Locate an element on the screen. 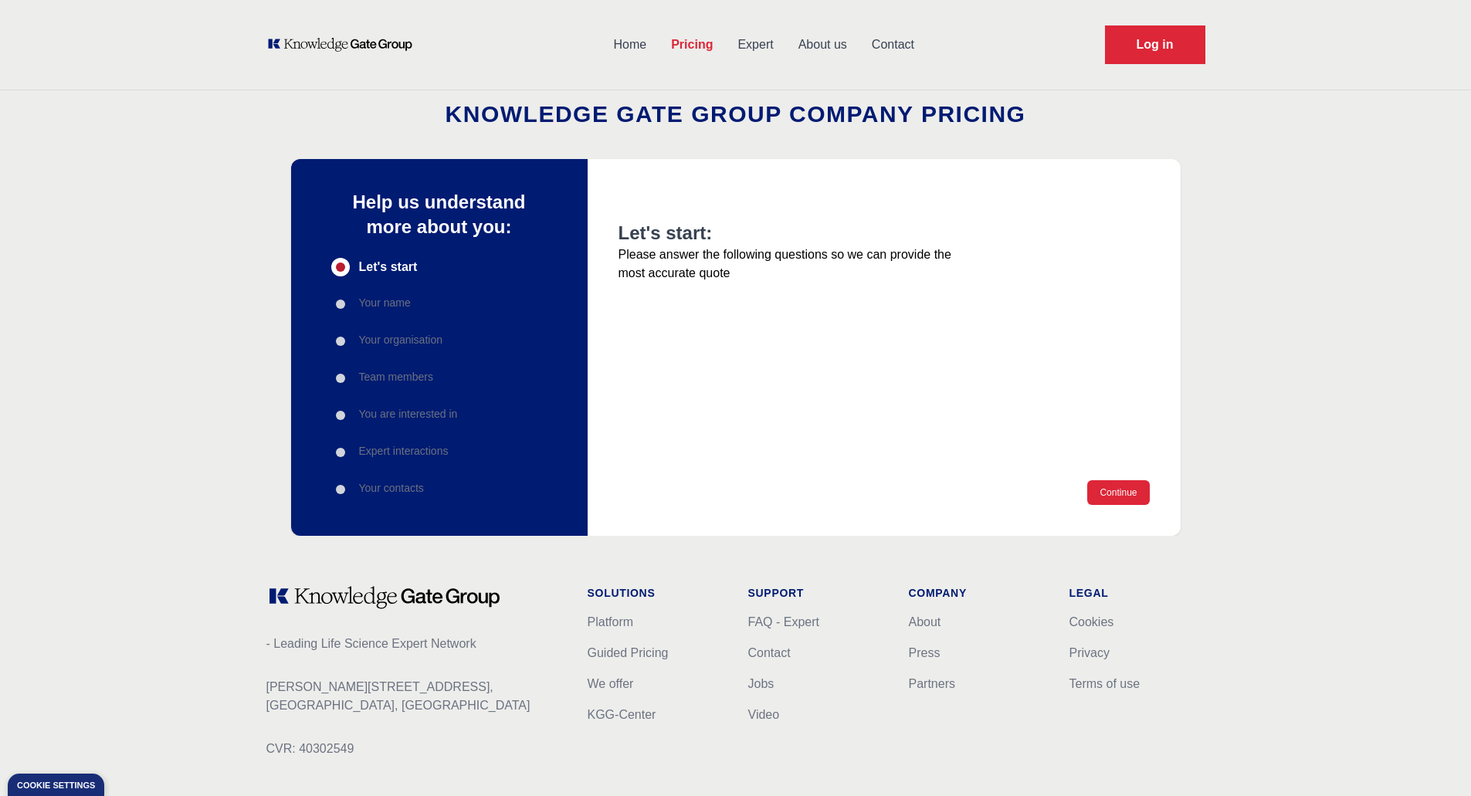 This screenshot has width=1471, height=796. a: Platform is located at coordinates (611, 621).